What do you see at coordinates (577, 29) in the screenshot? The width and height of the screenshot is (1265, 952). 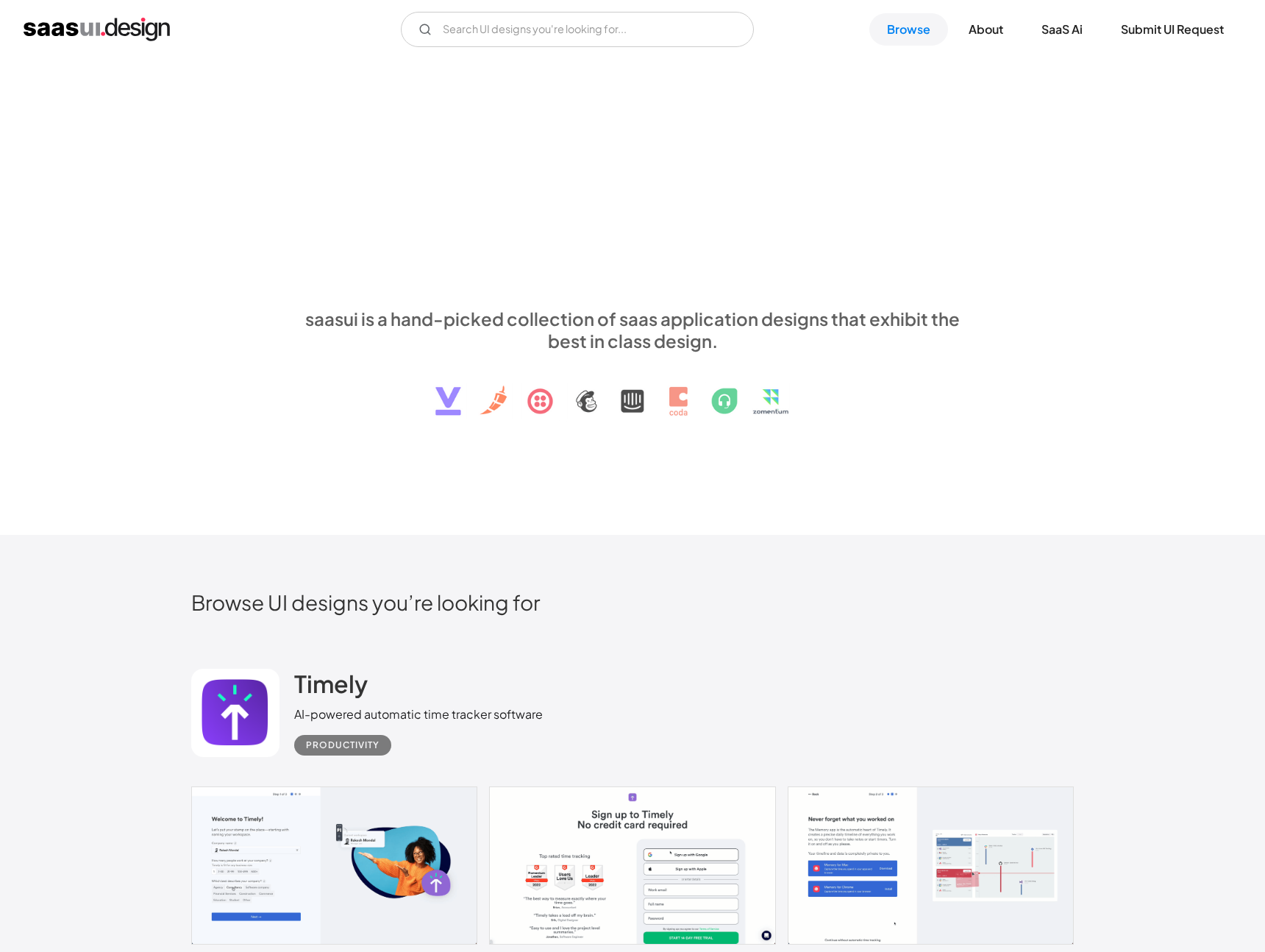 I see `input: Search UI designs you're looking for...` at bounding box center [577, 29].